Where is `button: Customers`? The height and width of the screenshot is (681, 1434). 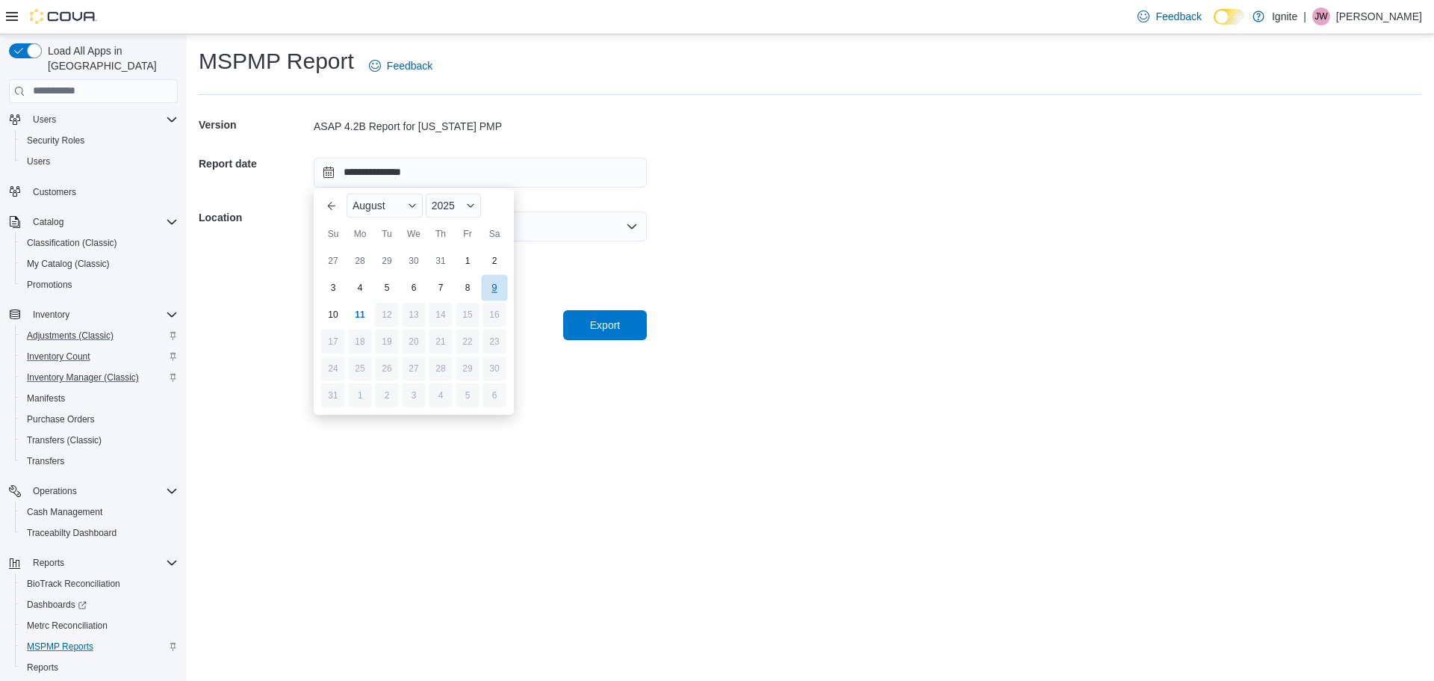
button: Customers is located at coordinates (93, 191).